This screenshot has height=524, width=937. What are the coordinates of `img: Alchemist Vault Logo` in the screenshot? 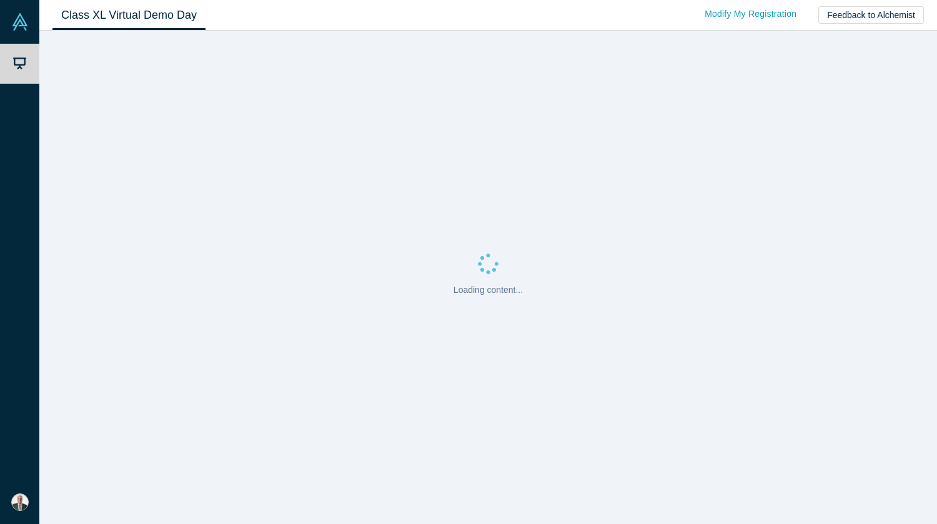 It's located at (20, 22).